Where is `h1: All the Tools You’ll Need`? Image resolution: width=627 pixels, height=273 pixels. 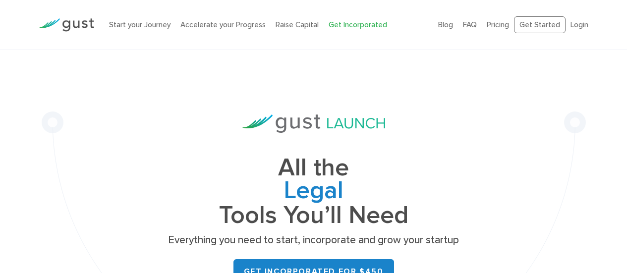 h1: All the Tools You’ll Need is located at coordinates (314, 191).